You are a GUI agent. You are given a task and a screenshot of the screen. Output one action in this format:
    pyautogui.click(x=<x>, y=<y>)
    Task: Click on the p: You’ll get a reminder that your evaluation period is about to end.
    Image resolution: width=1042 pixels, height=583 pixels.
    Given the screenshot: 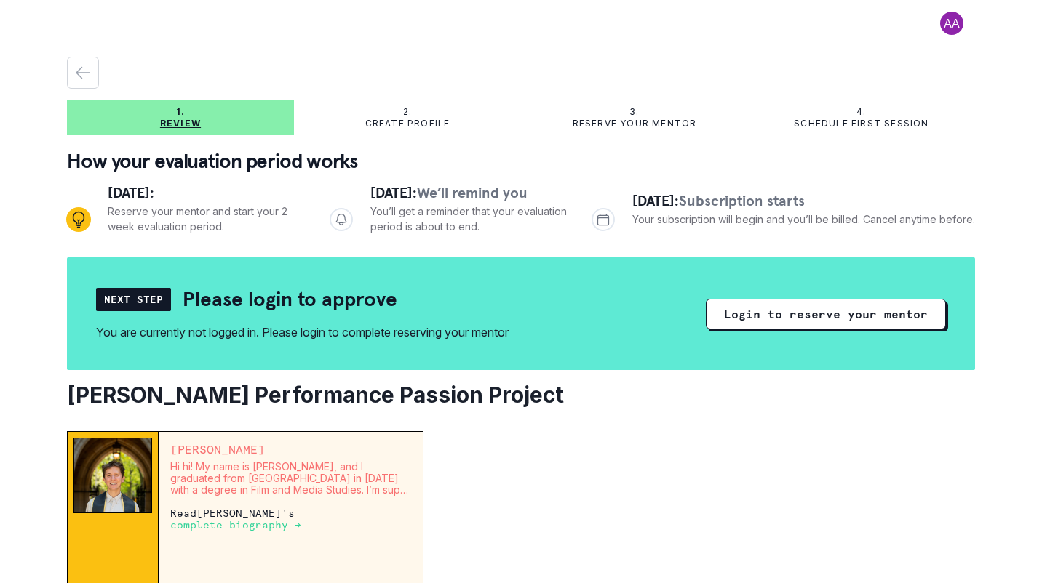 What is the action you would take?
    pyautogui.click(x=469, y=219)
    